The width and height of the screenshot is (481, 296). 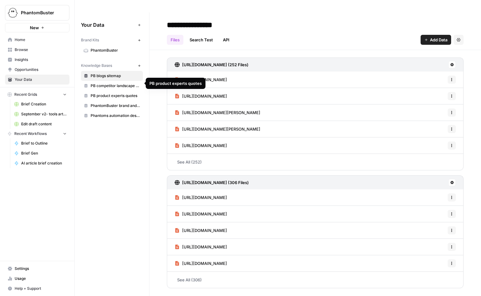 What do you see at coordinates (37, 269) in the screenshot?
I see `a: Settings` at bounding box center [37, 269].